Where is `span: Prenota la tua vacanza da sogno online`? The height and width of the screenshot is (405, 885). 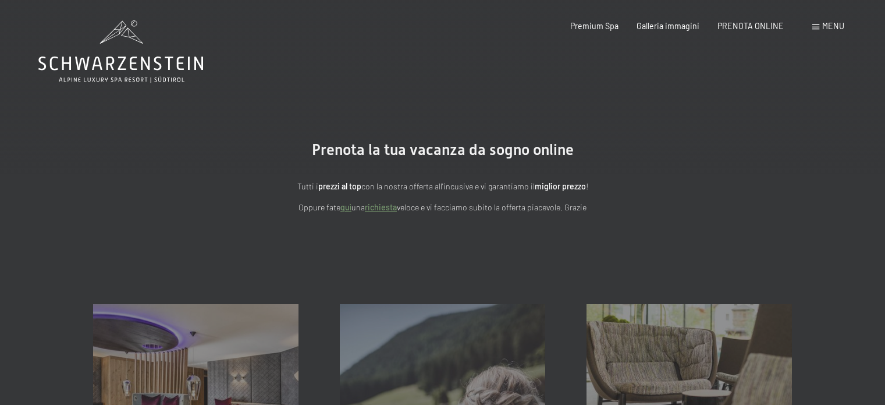 span: Prenota la tua vacanza da sogno online is located at coordinates (443, 150).